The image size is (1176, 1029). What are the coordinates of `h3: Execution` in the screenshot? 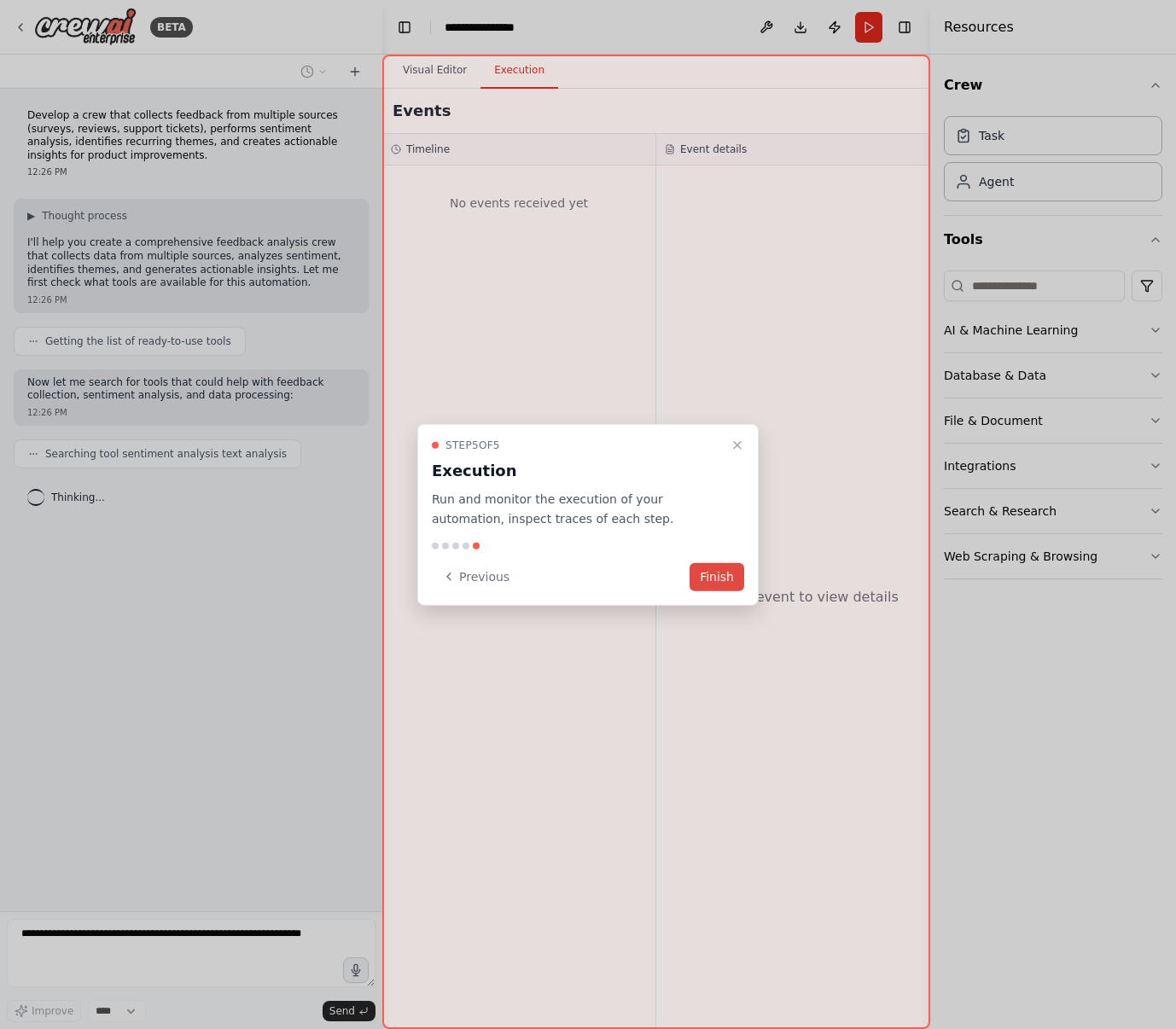 It's located at (578, 471).